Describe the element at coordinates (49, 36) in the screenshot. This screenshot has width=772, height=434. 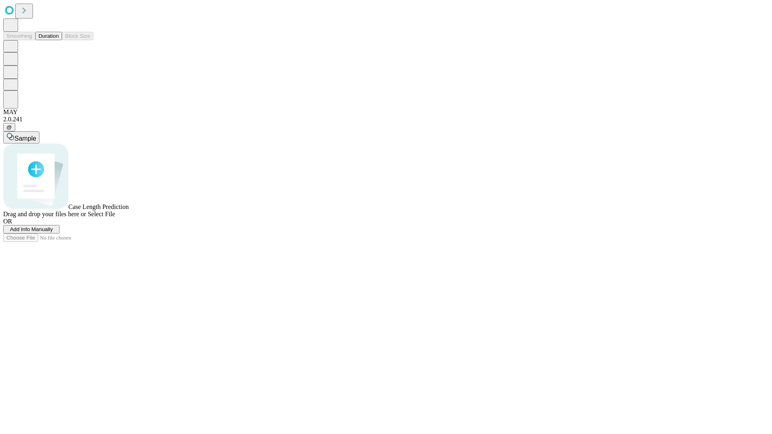
I see `button: Duration` at that location.